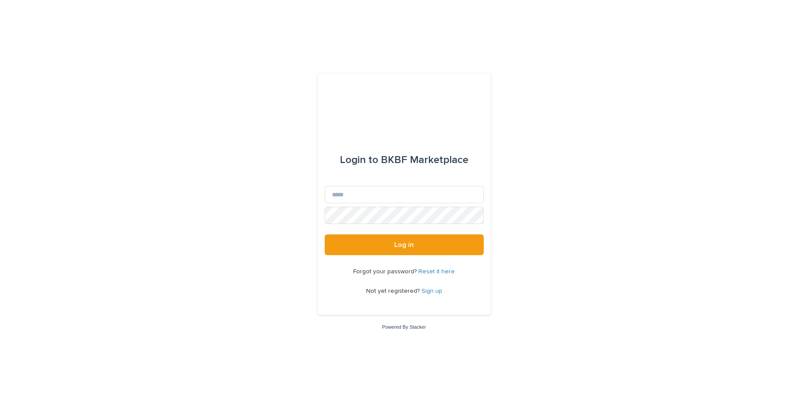 This screenshot has width=808, height=413. What do you see at coordinates (404, 245) in the screenshot?
I see `button: Log in` at bounding box center [404, 245].